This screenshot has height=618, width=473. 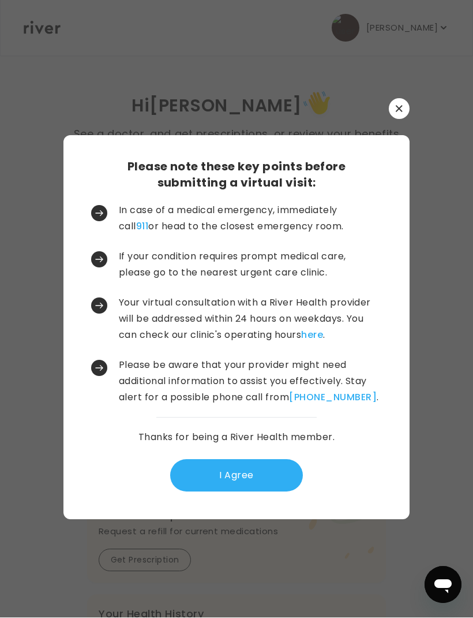 I want to click on button: I Agree, so click(x=237, y=476).